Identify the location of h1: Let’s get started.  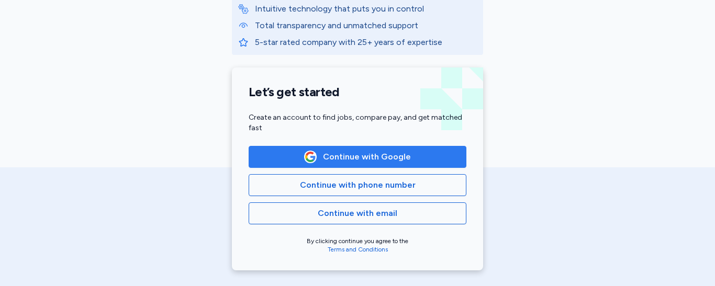
(358, 92).